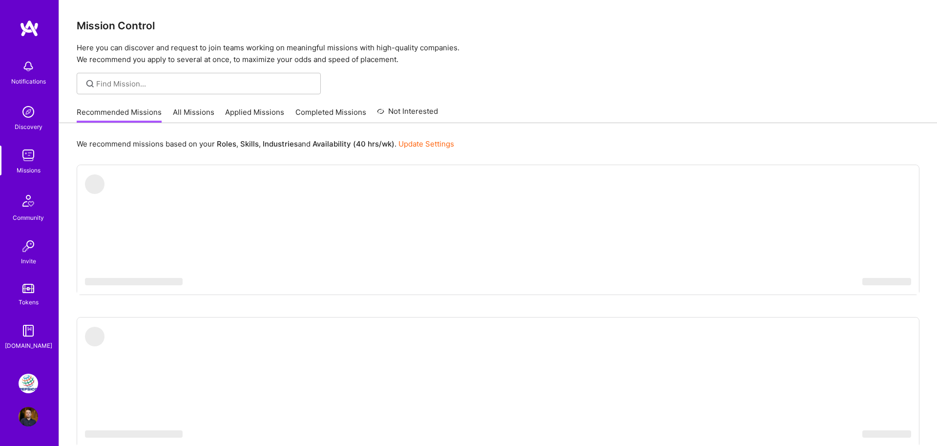  I want to click on a: All Missions, so click(193, 115).